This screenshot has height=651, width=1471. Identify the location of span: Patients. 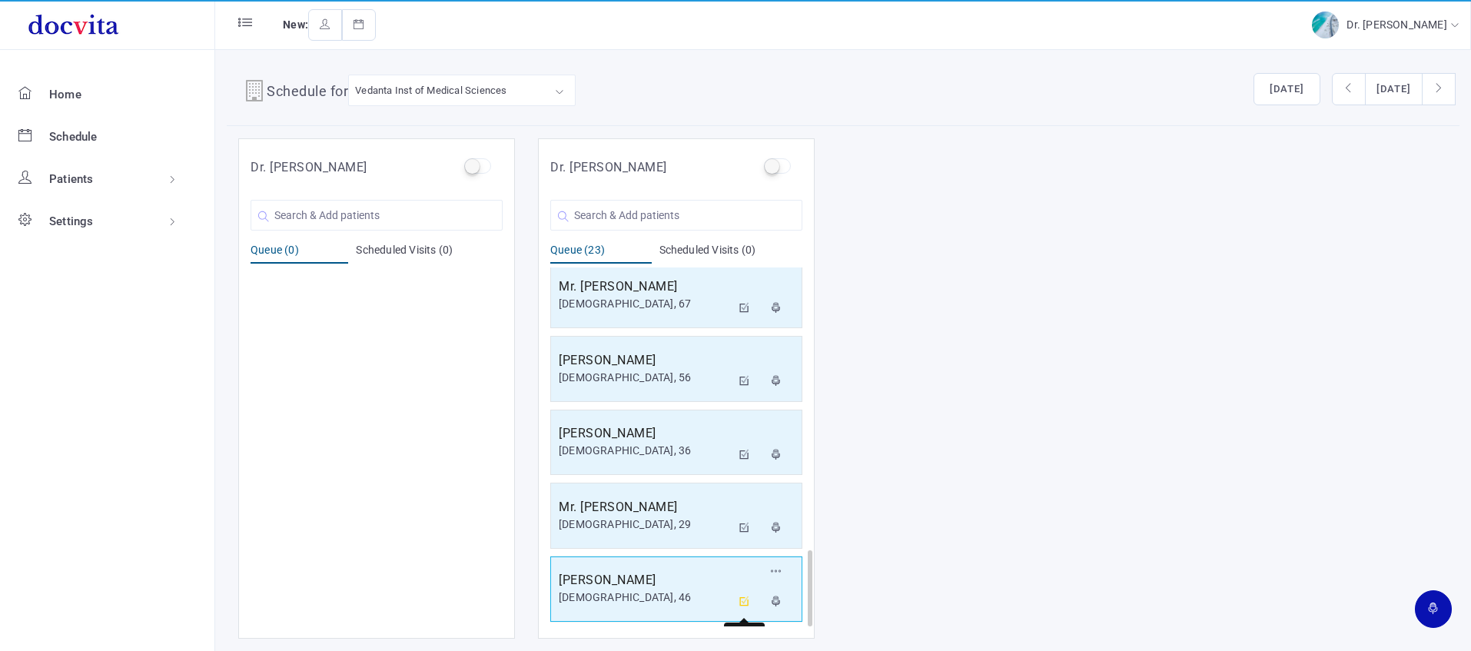
(71, 179).